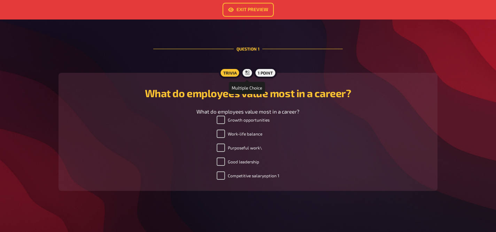 Image resolution: width=496 pixels, height=232 pixels. I want to click on h2: What do employees value most in a career?, so click(248, 93).